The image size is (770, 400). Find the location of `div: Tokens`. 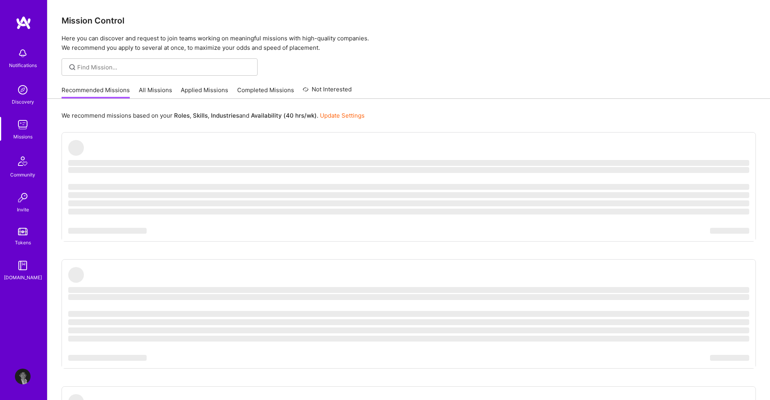

div: Tokens is located at coordinates (23, 242).